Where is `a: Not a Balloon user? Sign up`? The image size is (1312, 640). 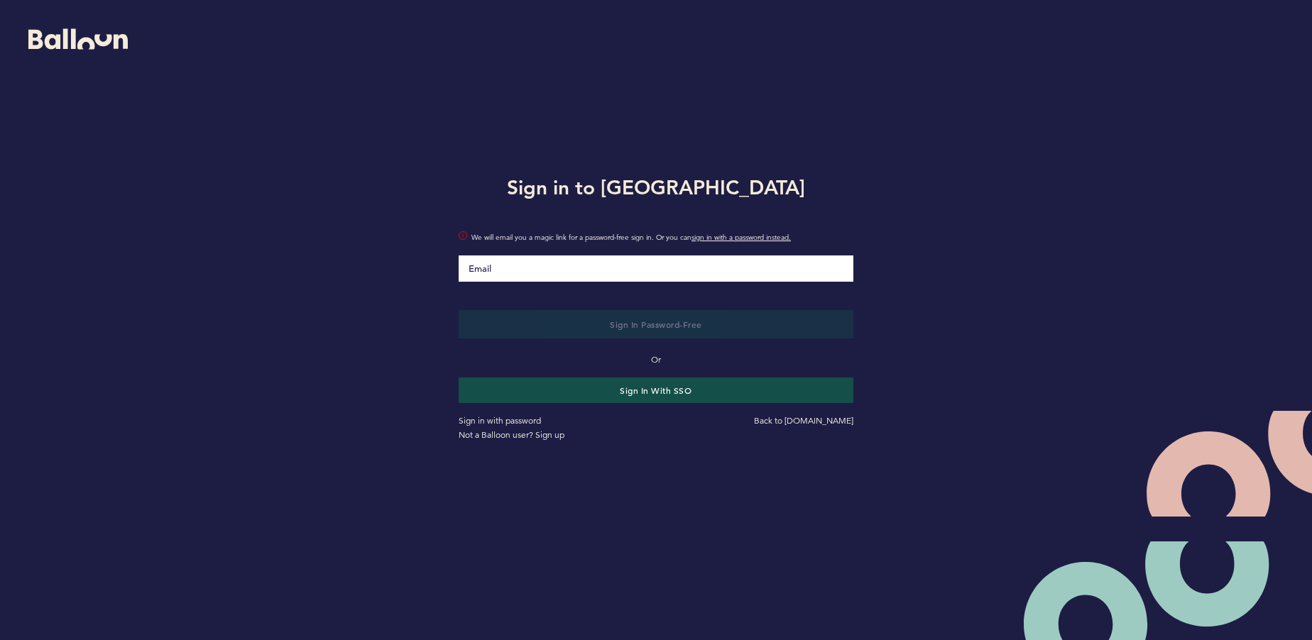
a: Not a Balloon user? Sign up is located at coordinates (511, 435).